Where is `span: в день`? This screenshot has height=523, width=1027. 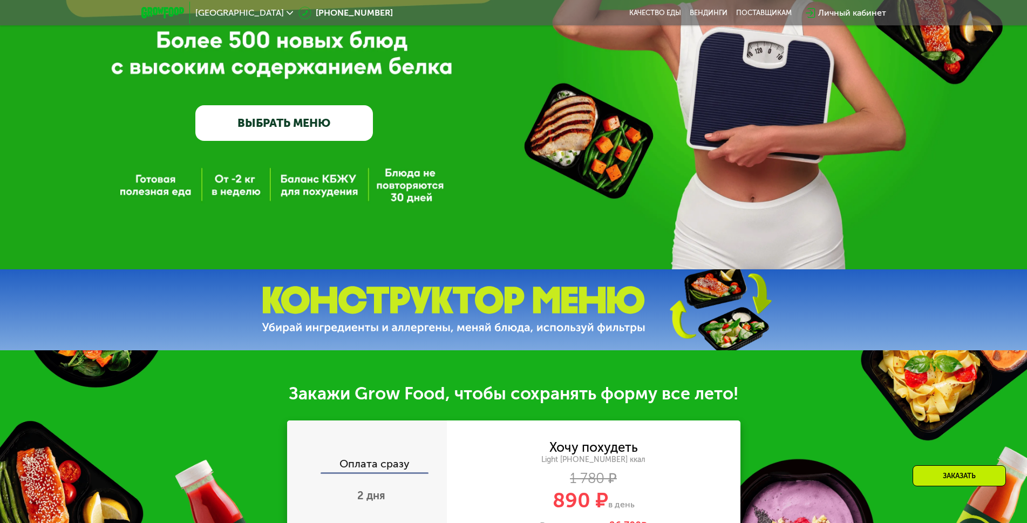 span: в день is located at coordinates (621, 504).